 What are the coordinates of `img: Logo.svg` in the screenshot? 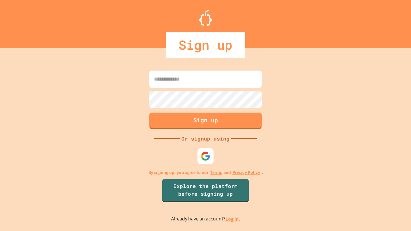 It's located at (205, 18).